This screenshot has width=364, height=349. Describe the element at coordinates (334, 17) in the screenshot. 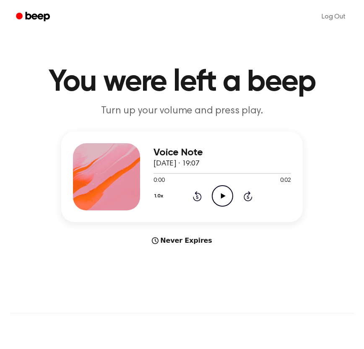

I see `a: Log Out` at that location.